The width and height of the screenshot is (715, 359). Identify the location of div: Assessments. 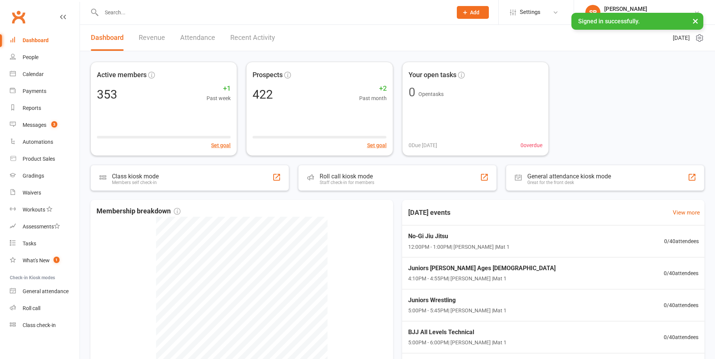
(41, 227).